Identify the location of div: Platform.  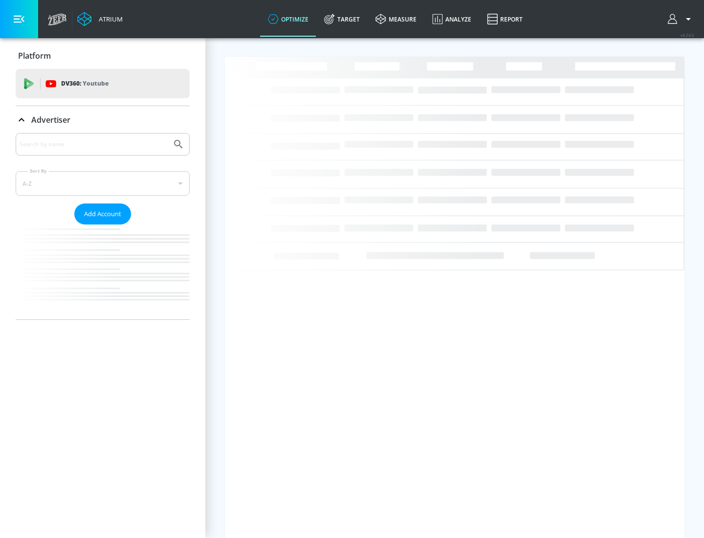
(103, 56).